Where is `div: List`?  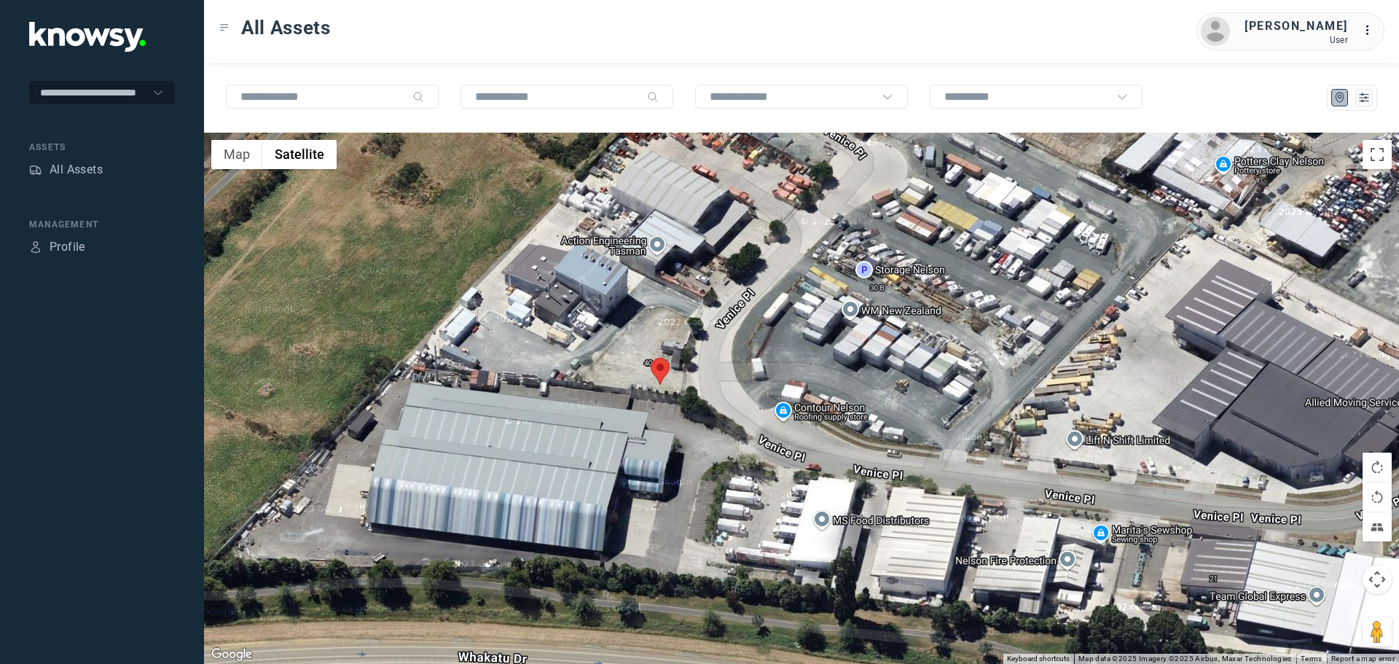 div: List is located at coordinates (1364, 98).